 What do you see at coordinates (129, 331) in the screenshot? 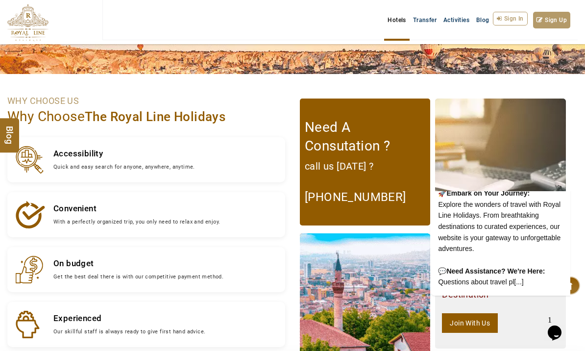
I see `span: Our skillful staff is always ready to give first hand advice.` at bounding box center [129, 331].